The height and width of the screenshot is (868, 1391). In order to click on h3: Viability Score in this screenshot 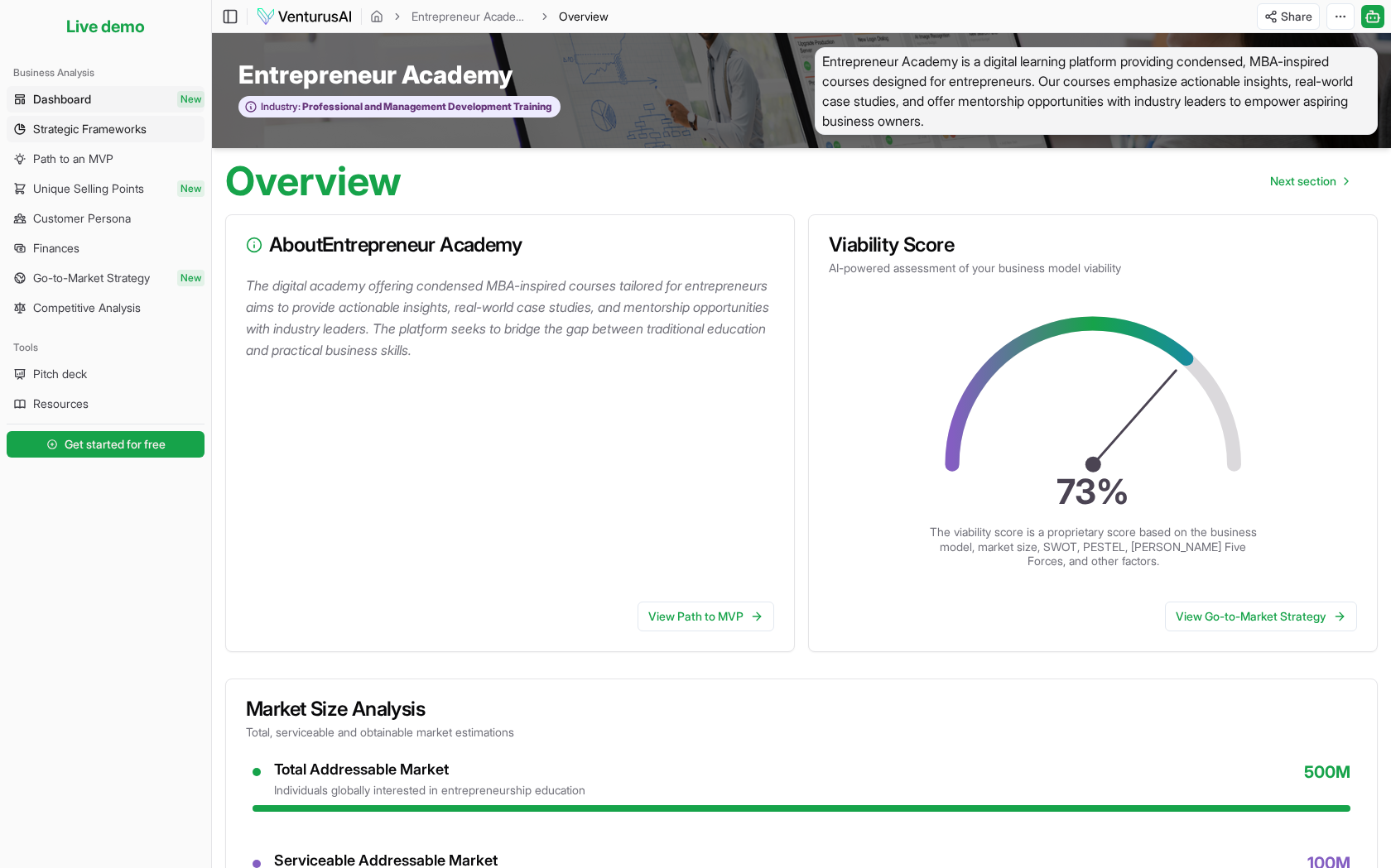, I will do `click(1093, 245)`.